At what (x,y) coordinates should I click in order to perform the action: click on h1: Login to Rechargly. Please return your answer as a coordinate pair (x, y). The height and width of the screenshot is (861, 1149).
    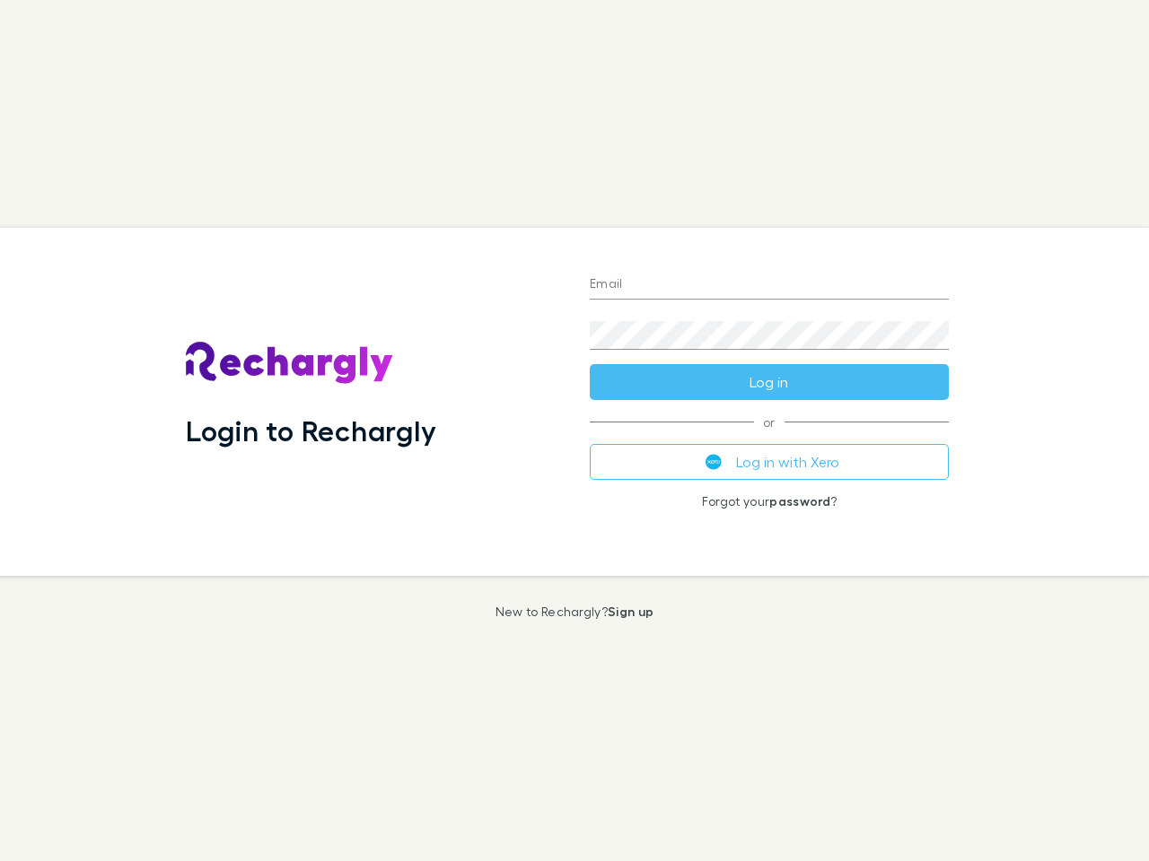
    Looking at the image, I should click on (310, 431).